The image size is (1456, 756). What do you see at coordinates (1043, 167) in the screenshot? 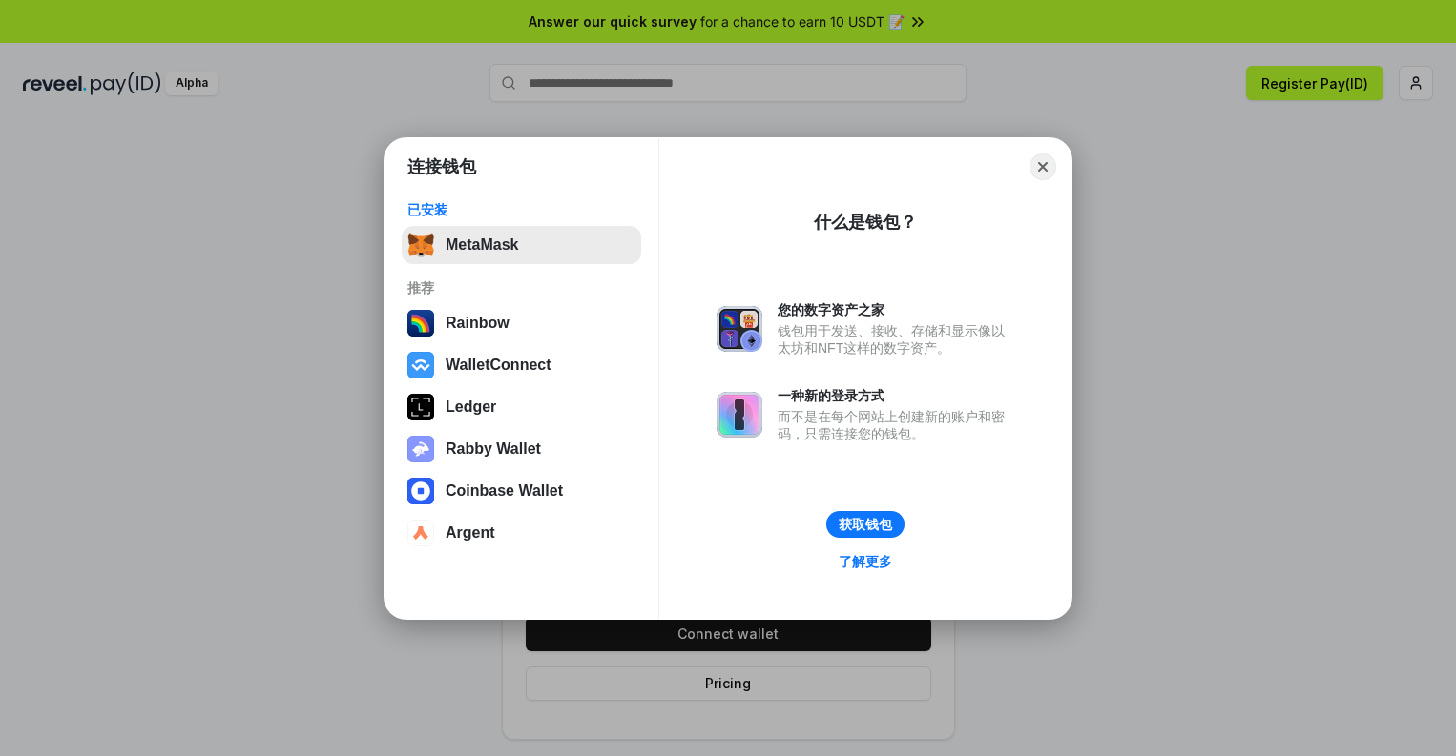
I see `button: Close` at bounding box center [1043, 167].